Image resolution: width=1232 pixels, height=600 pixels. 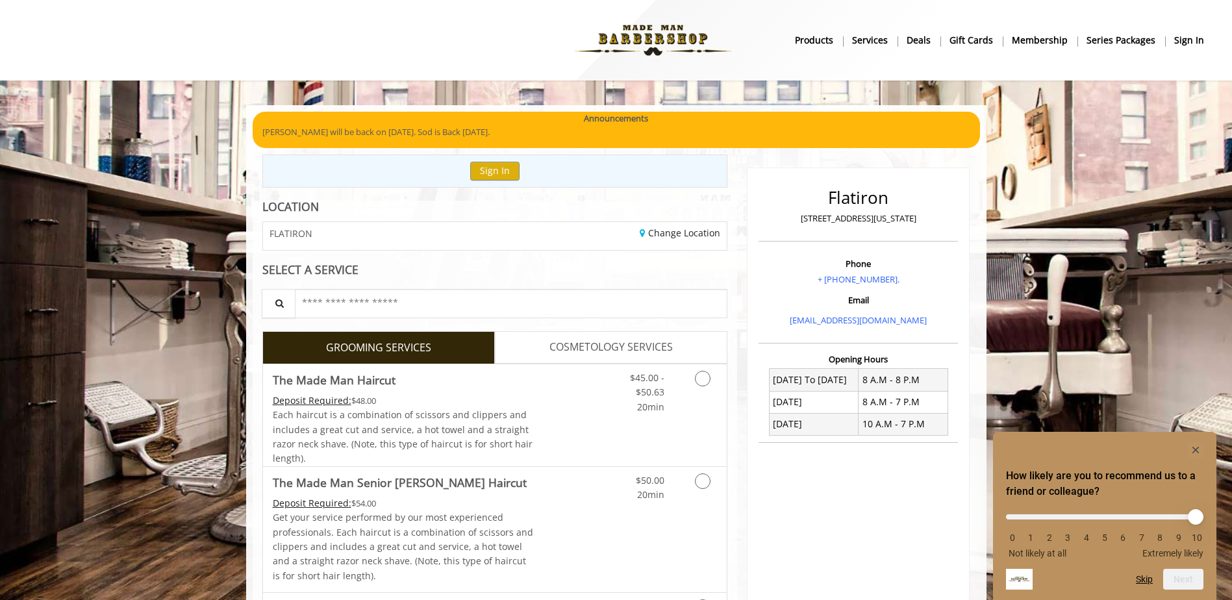 What do you see at coordinates (616, 118) in the screenshot?
I see `b: Announcements` at bounding box center [616, 118].